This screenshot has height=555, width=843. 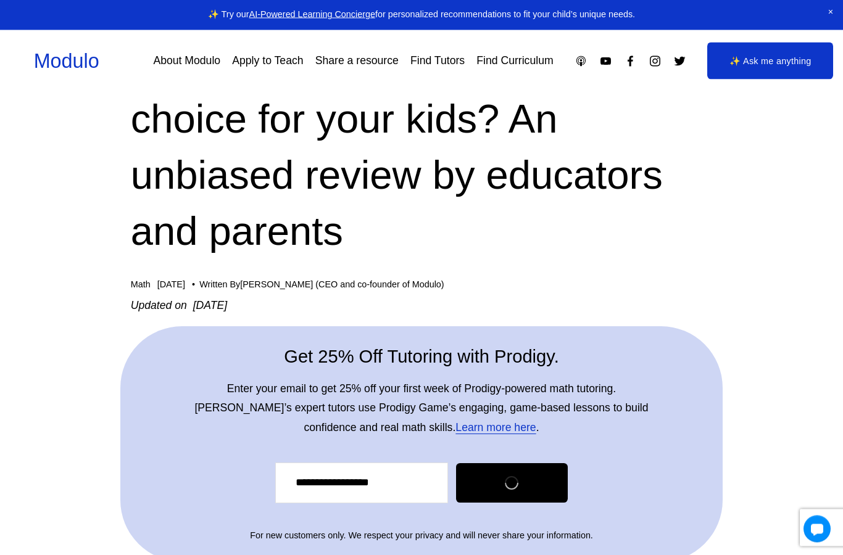 I want to click on a: Learn more here, so click(x=495, y=428).